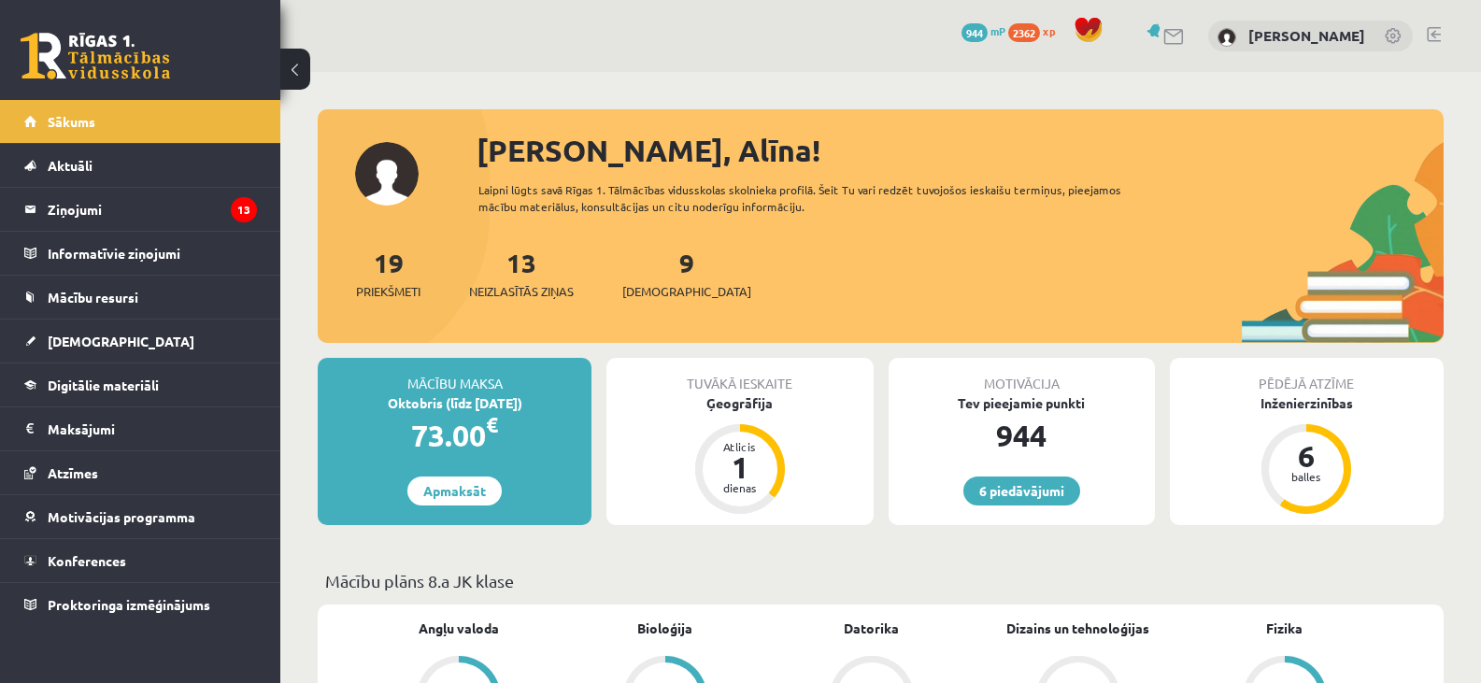 This screenshot has width=1481, height=683. What do you see at coordinates (1036, 31) in the screenshot?
I see `a: 2362 xp` at bounding box center [1036, 31].